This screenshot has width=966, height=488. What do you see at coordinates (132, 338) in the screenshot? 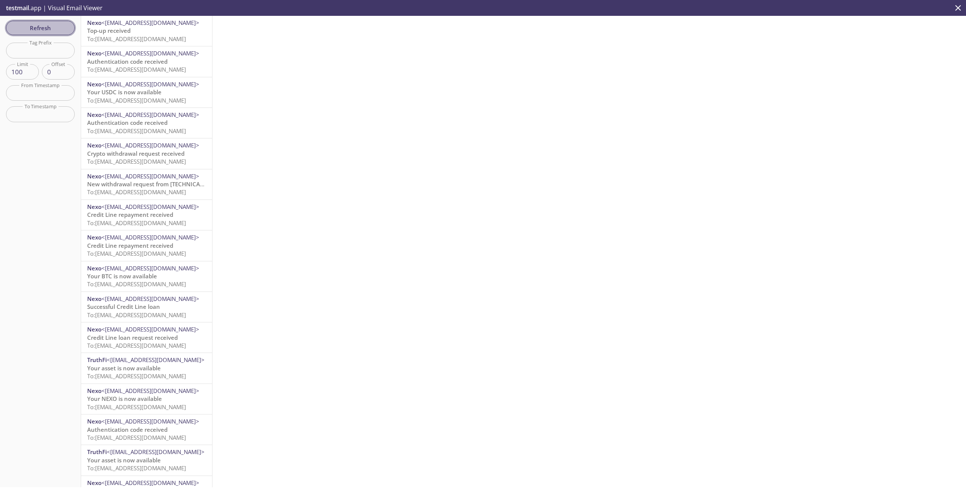
I see `span: Credit Line loan request received` at bounding box center [132, 338].